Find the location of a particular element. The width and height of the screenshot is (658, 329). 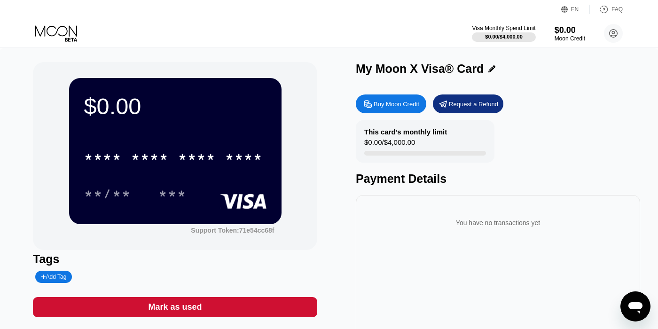

div: My Moon X Visa® Card is located at coordinates (420, 69).